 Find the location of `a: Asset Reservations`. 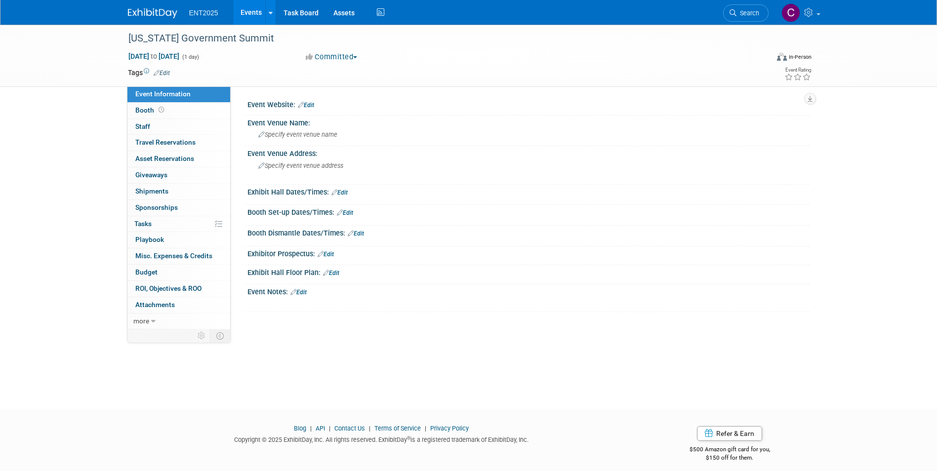

a: Asset Reservations is located at coordinates (179, 159).